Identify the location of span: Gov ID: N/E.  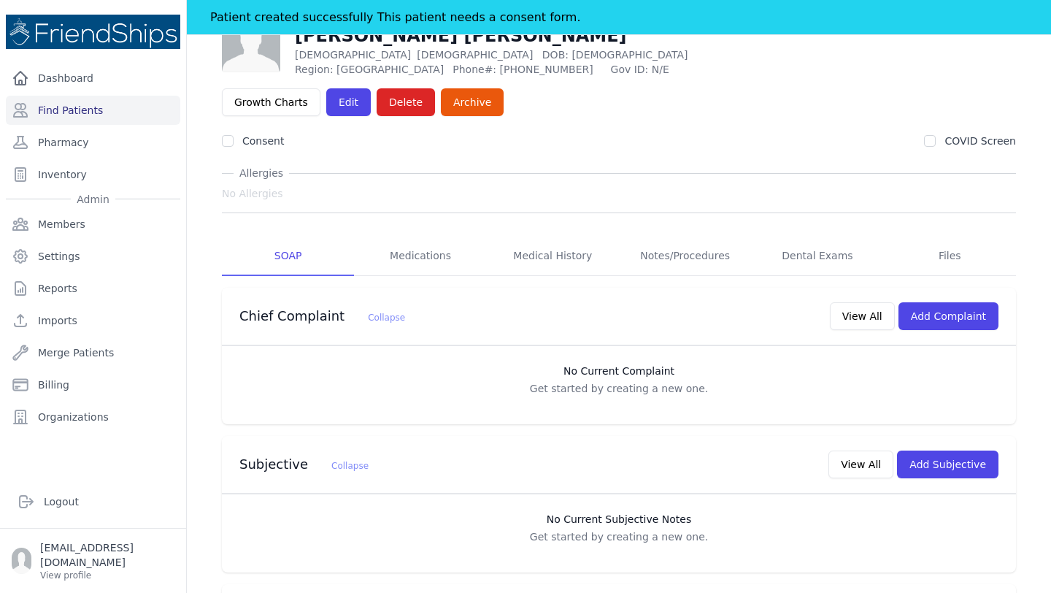
(690, 69).